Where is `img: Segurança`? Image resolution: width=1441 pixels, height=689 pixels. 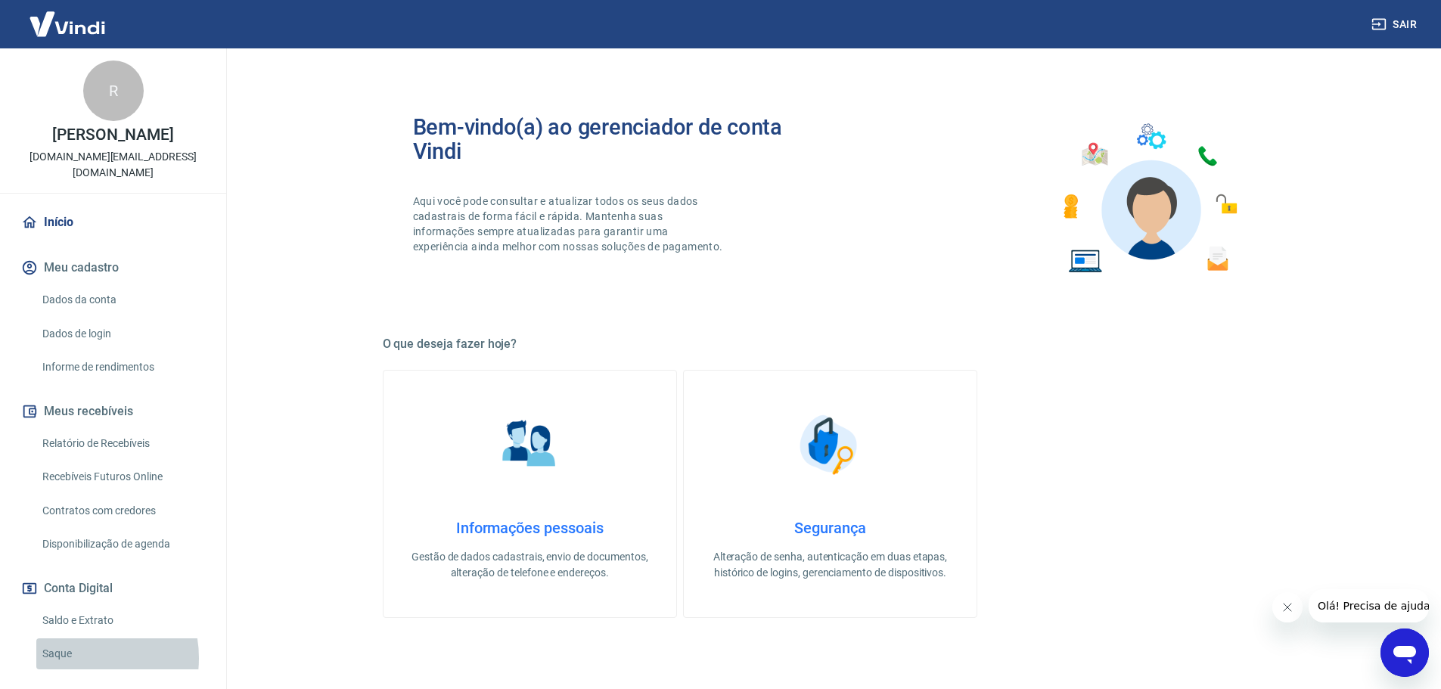 img: Segurança is located at coordinates (830, 445).